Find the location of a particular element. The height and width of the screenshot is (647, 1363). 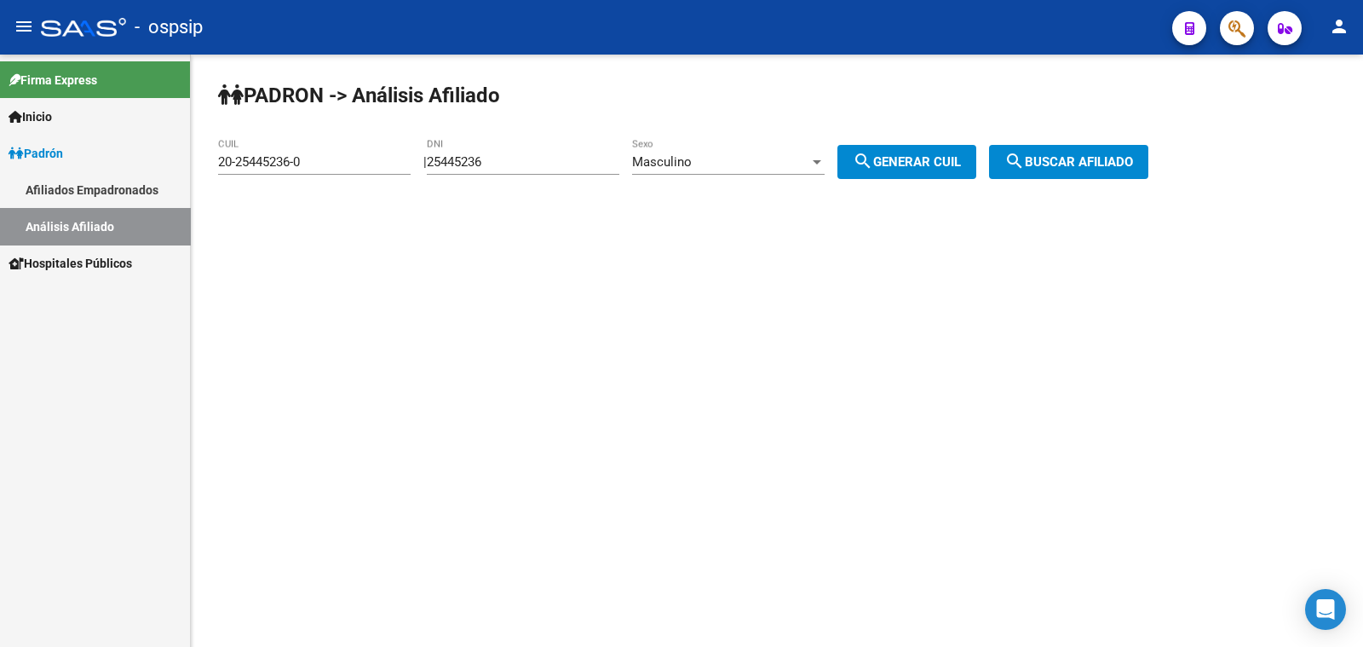

button: Buscar afiliado is located at coordinates (1068, 162).